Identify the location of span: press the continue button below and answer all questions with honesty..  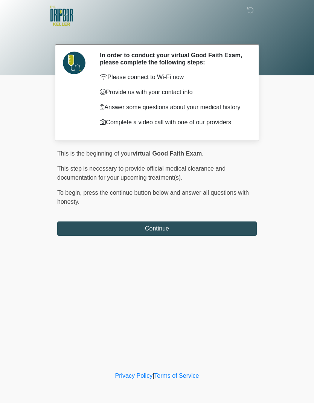
(153, 197).